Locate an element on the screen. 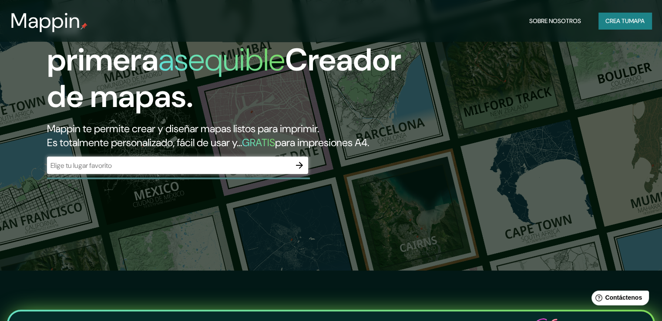 Image resolution: width=662 pixels, height=321 pixels. font: Mappin is located at coordinates (45, 20).